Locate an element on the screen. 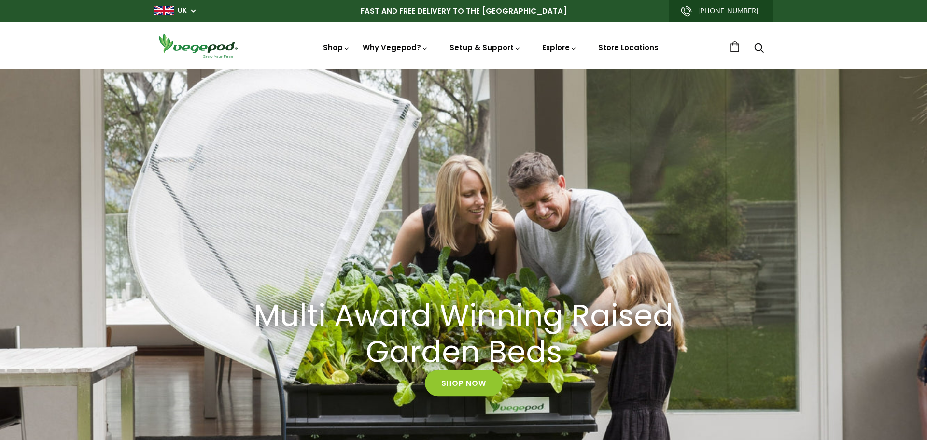  a: Multi Award Winning Raised Garden Beds is located at coordinates (464, 334).